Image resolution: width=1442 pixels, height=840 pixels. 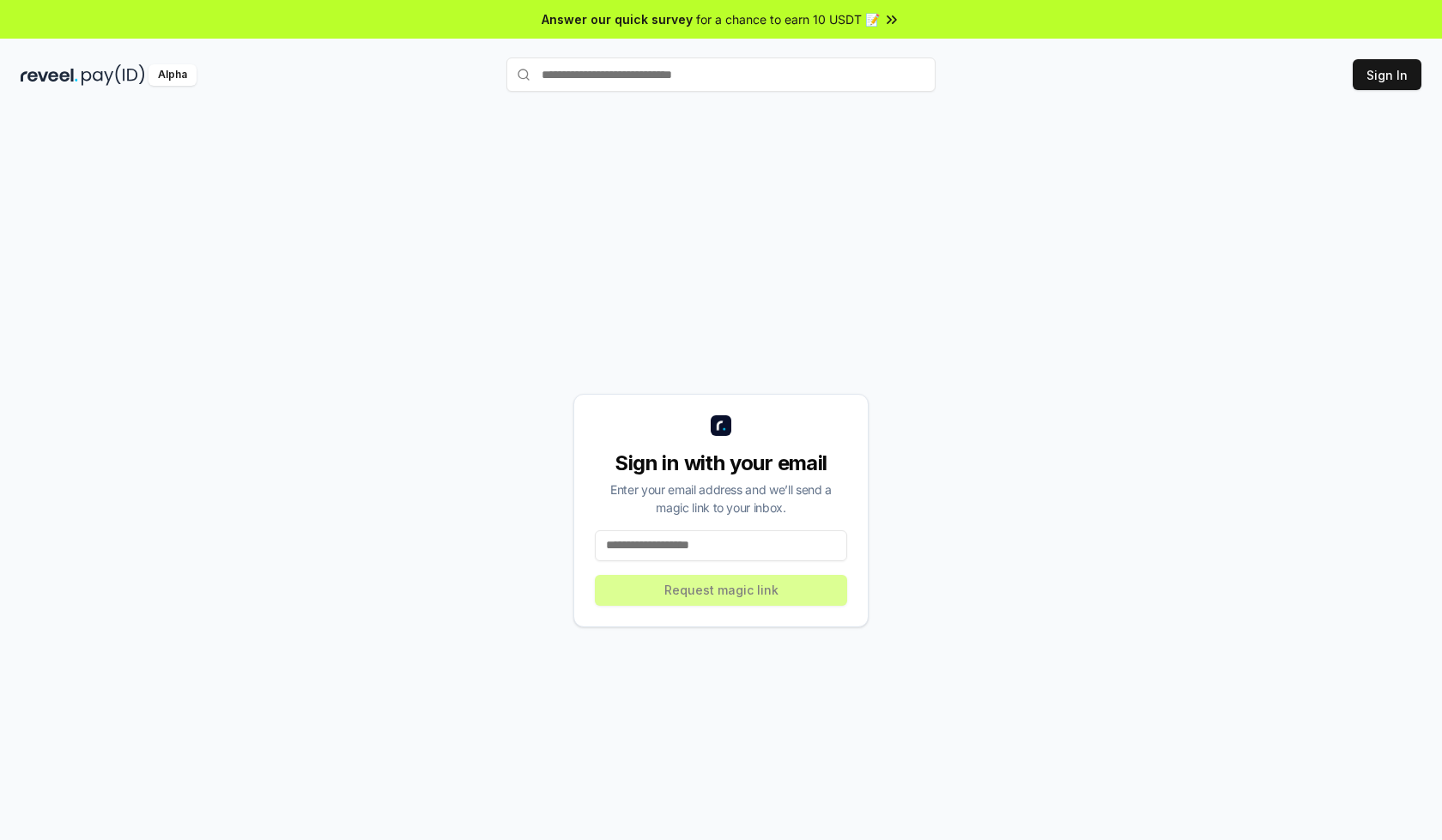 I want to click on span: Answer our quick survey, so click(x=617, y=19).